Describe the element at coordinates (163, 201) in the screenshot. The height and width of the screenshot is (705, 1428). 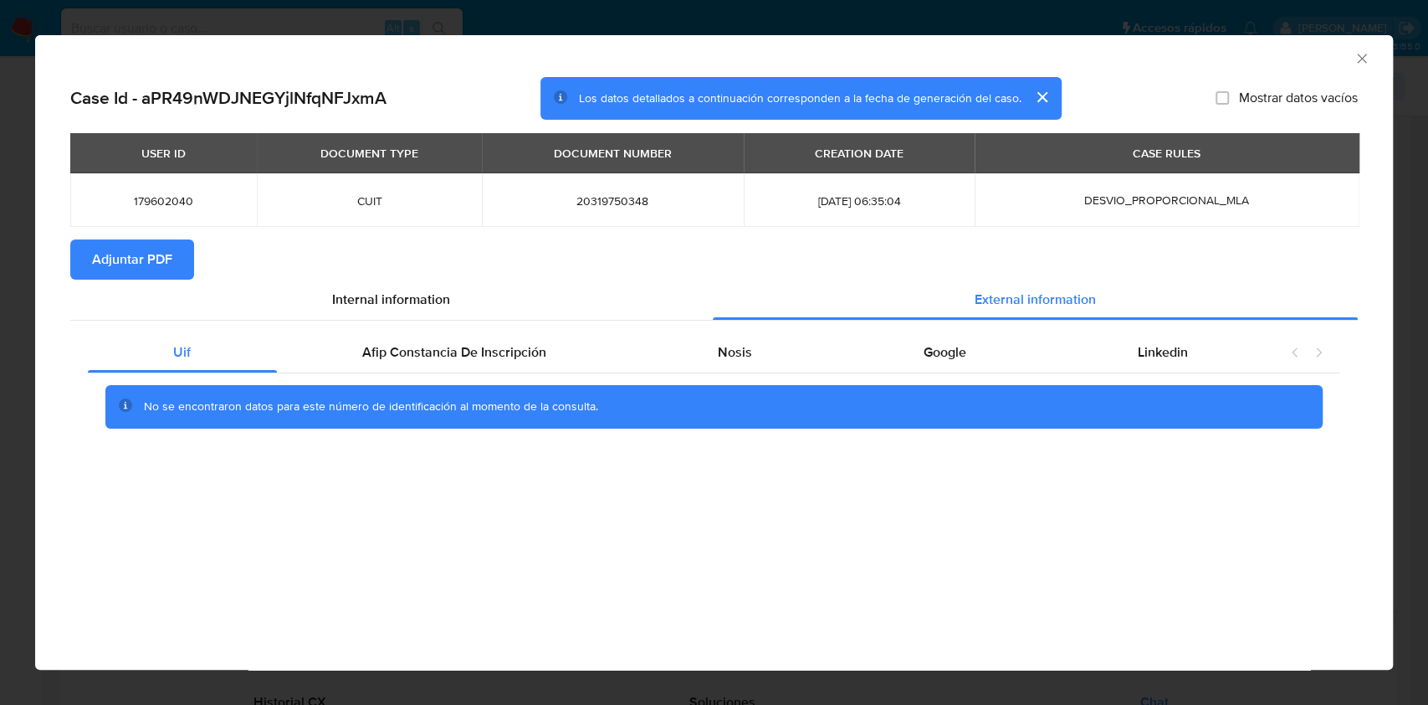
I see `span: 179602040` at that location.